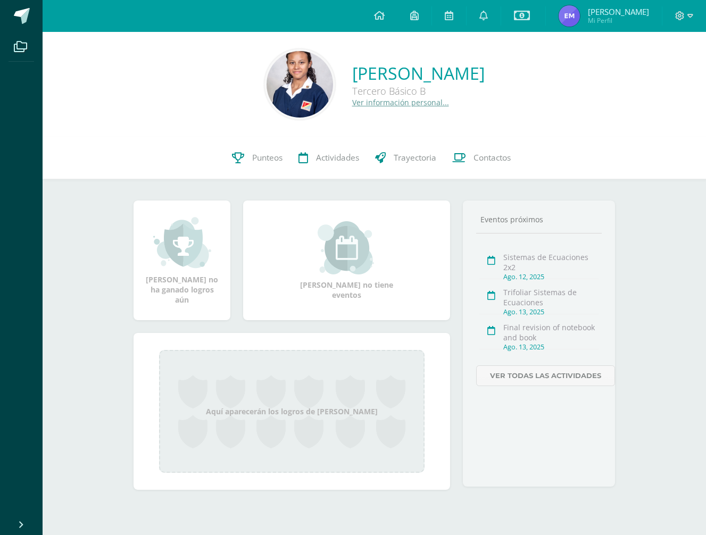 Image resolution: width=706 pixels, height=535 pixels. What do you see at coordinates (551, 332) in the screenshot?
I see `div: Final revision of notebook and book` at bounding box center [551, 332].